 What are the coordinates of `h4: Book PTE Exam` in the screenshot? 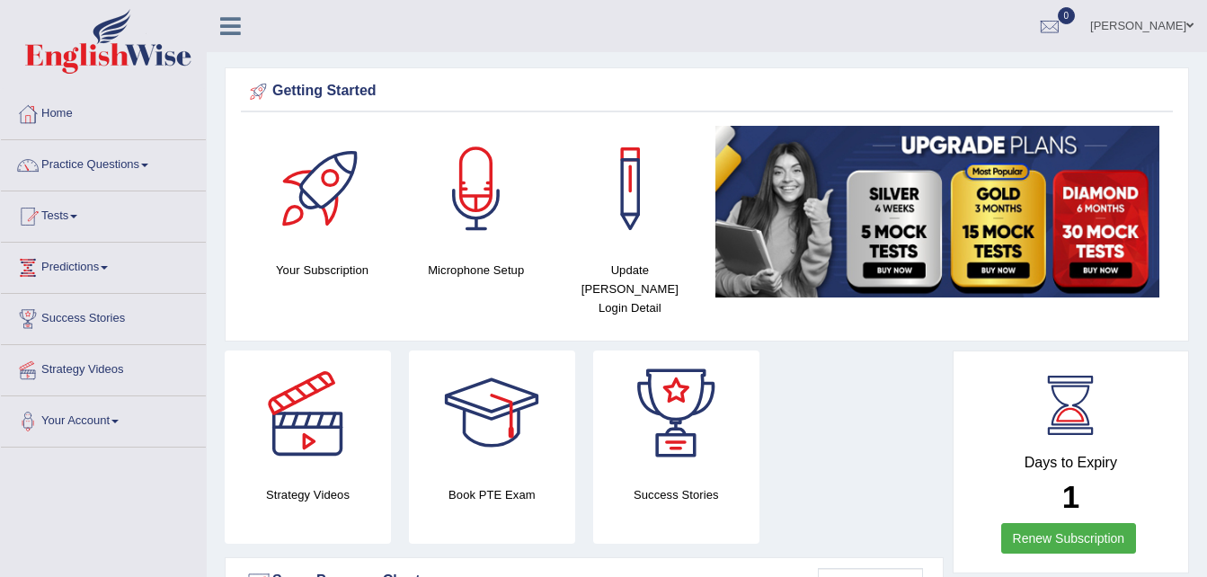 It's located at (492, 494).